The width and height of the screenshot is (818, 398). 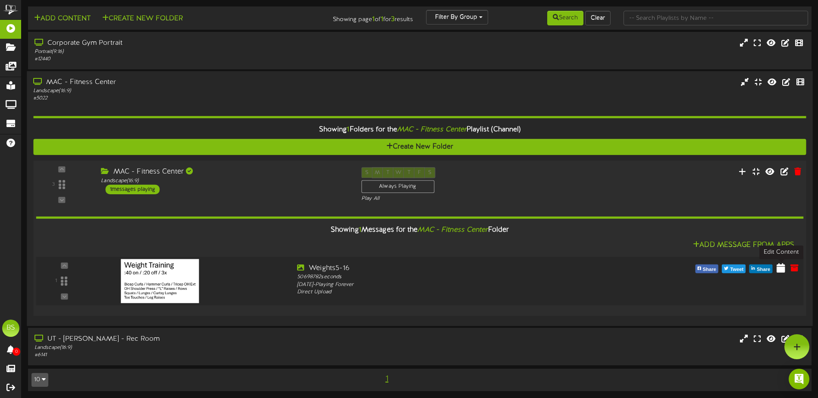 What do you see at coordinates (11, 328) in the screenshot?
I see `div: BS` at bounding box center [11, 328].